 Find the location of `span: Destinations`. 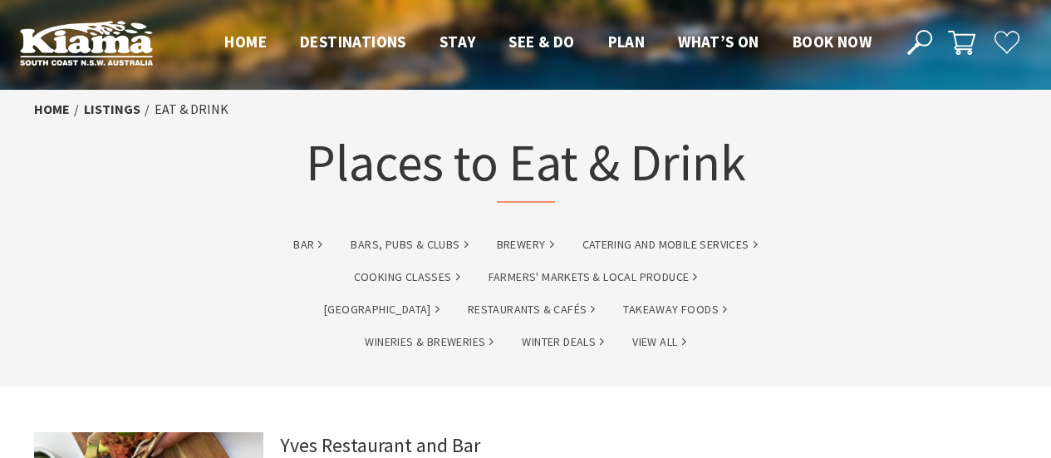

span: Destinations is located at coordinates (353, 42).